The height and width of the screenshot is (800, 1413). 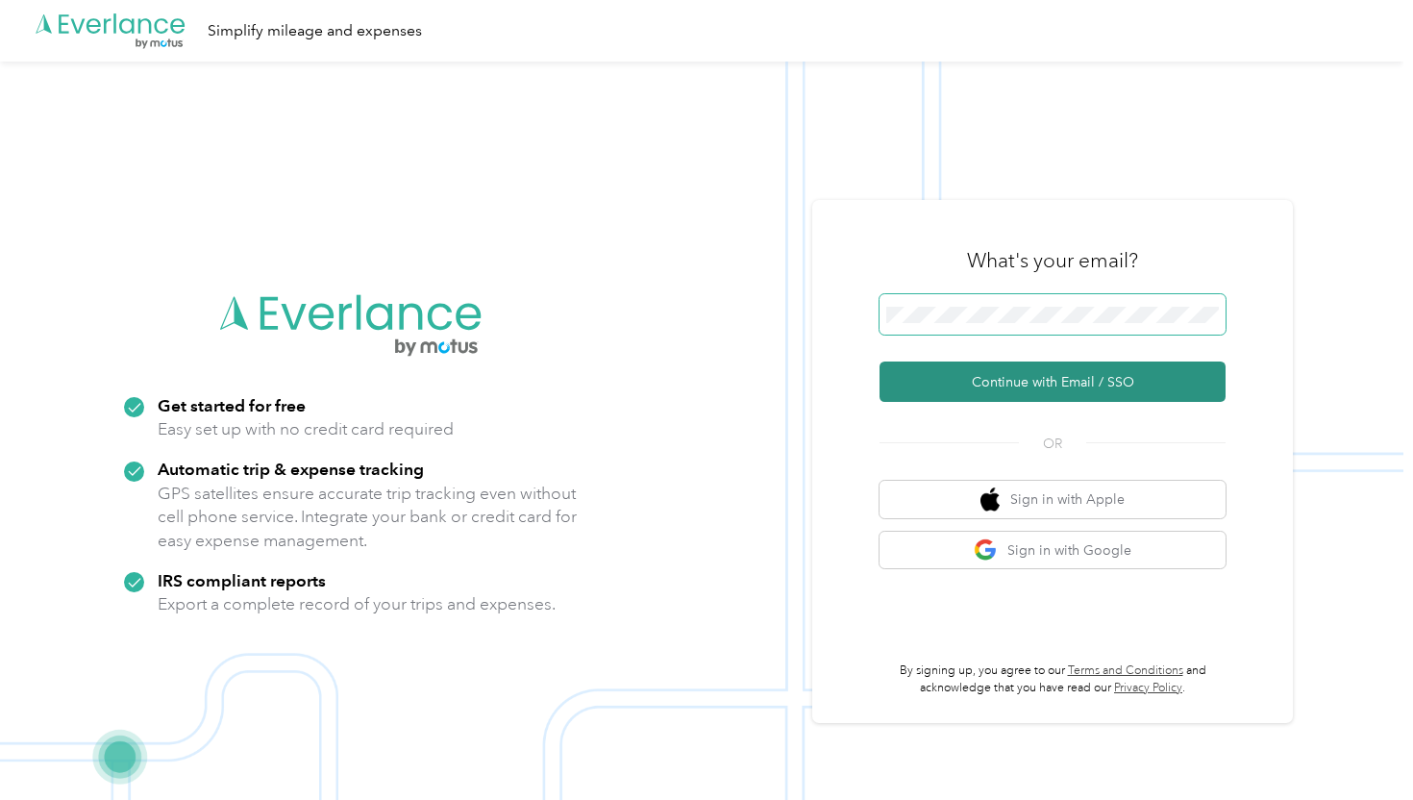 What do you see at coordinates (1053, 499) in the screenshot?
I see `button: apple logoSign in with Apple` at bounding box center [1053, 499].